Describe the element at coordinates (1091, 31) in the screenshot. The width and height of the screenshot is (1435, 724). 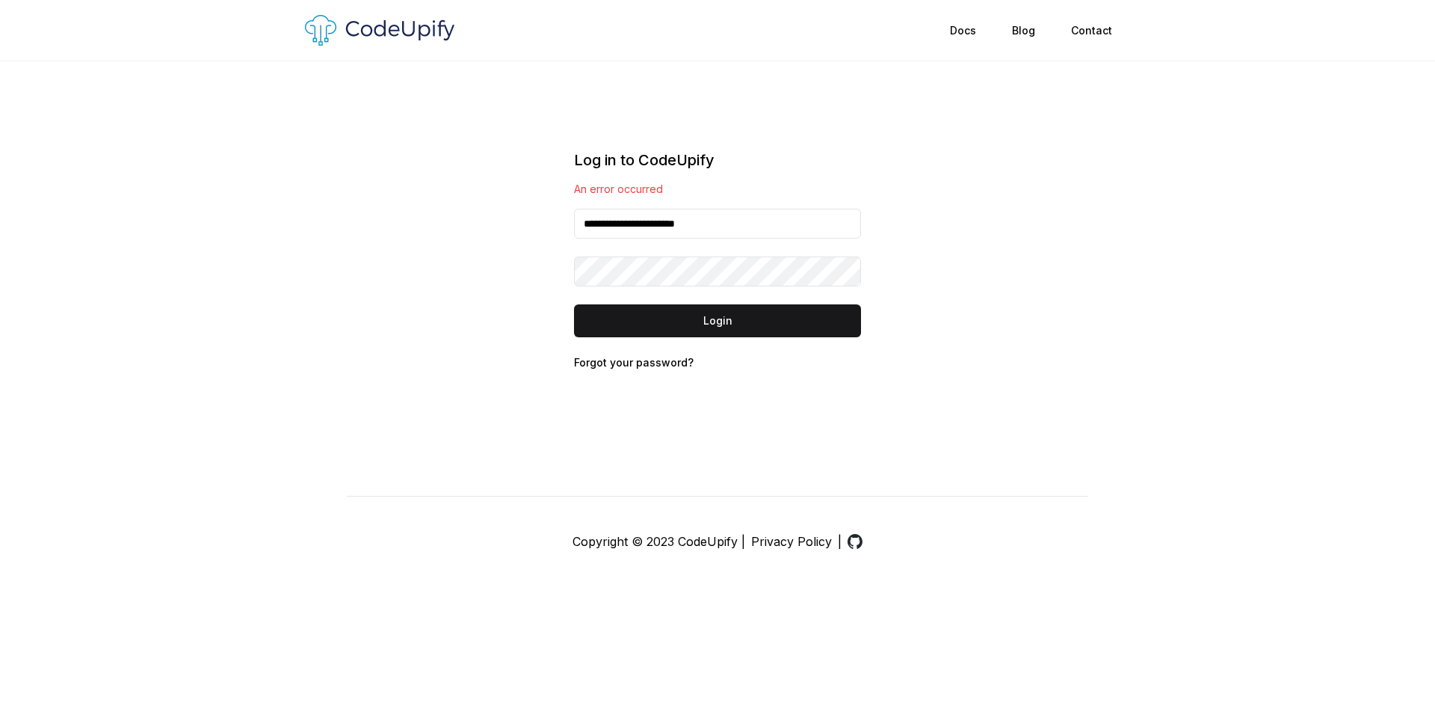
I see `a: Contact` at that location.